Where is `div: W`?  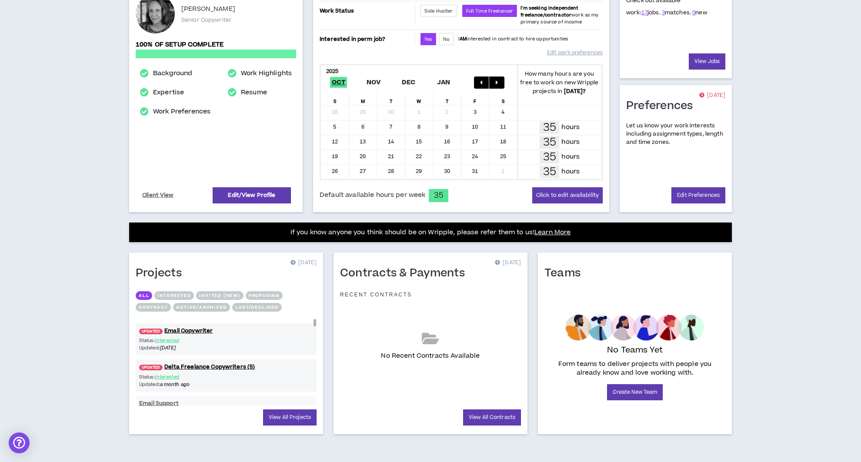 div: W is located at coordinates (419, 99).